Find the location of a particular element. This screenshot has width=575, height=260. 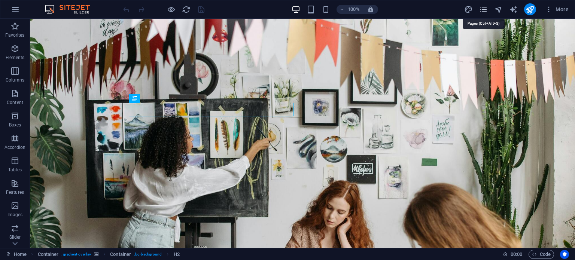

button: pages is located at coordinates (483, 9).